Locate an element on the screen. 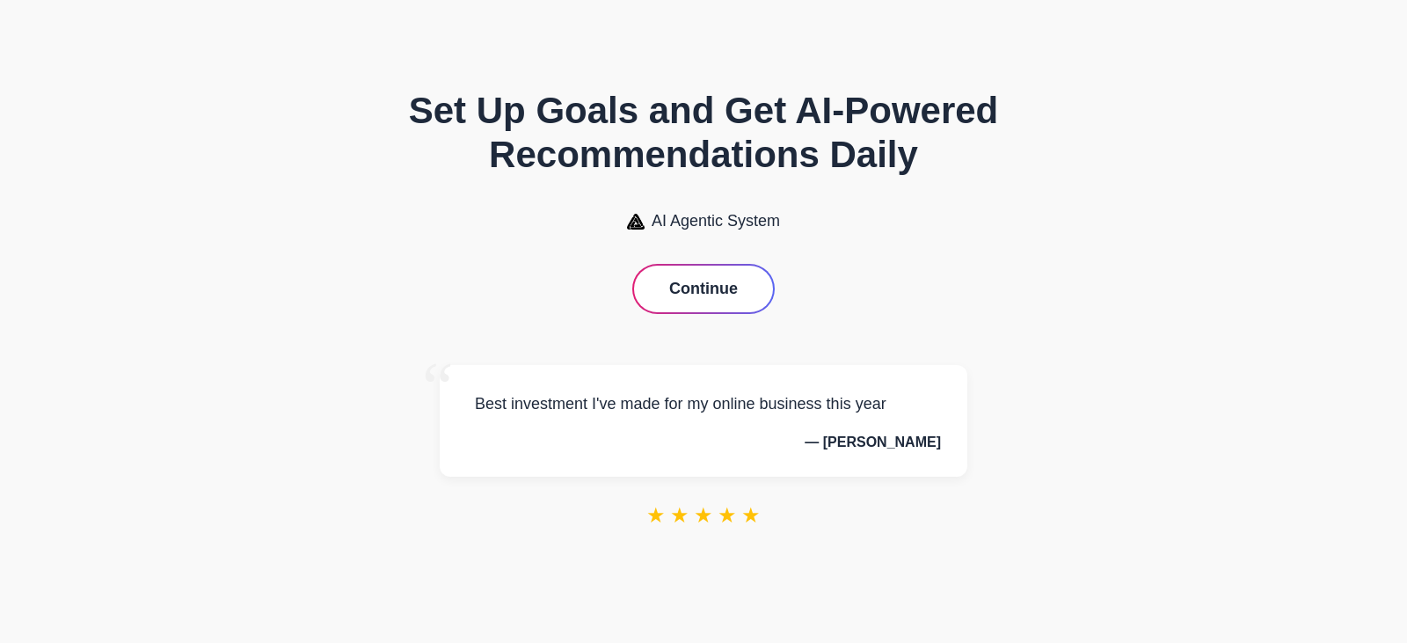  span: AI Agentic System is located at coordinates (716, 221).